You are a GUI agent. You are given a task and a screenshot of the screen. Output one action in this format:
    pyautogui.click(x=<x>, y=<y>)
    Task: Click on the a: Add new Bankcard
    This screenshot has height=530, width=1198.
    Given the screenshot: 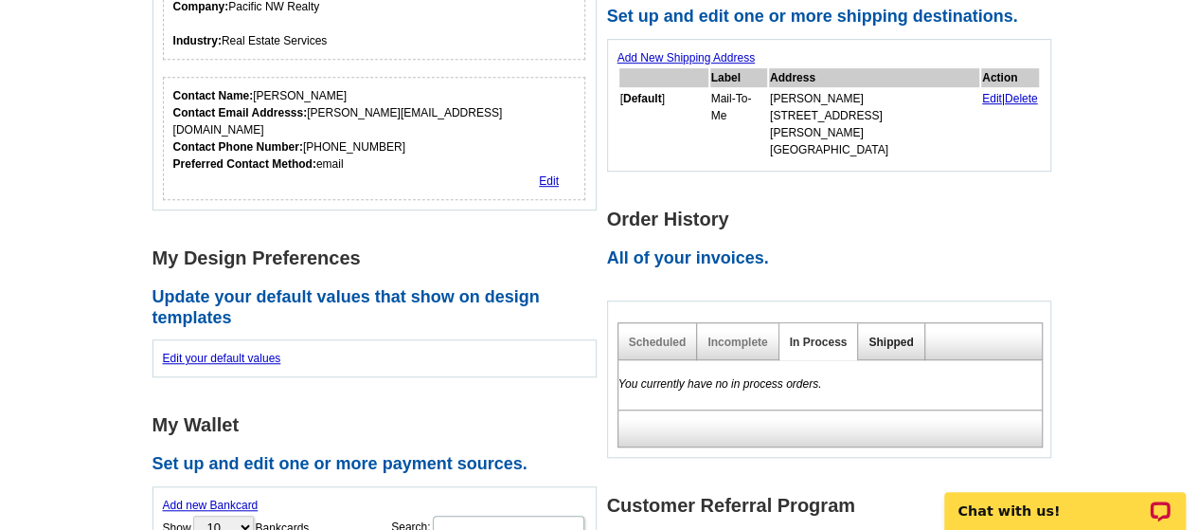 What is the action you would take?
    pyautogui.click(x=210, y=505)
    